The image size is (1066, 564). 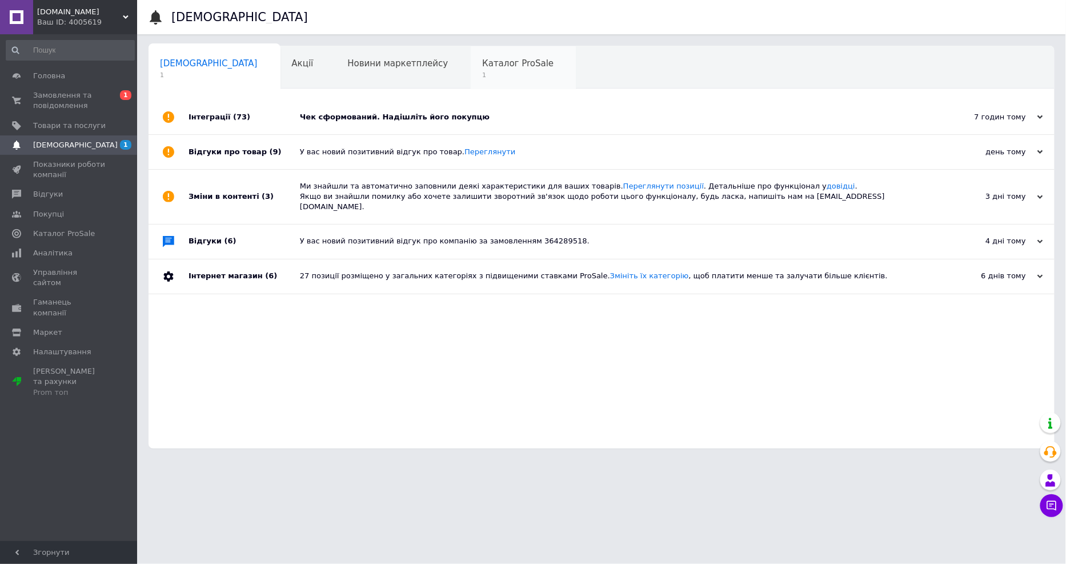 I want to click on span: Покупці, so click(x=49, y=214).